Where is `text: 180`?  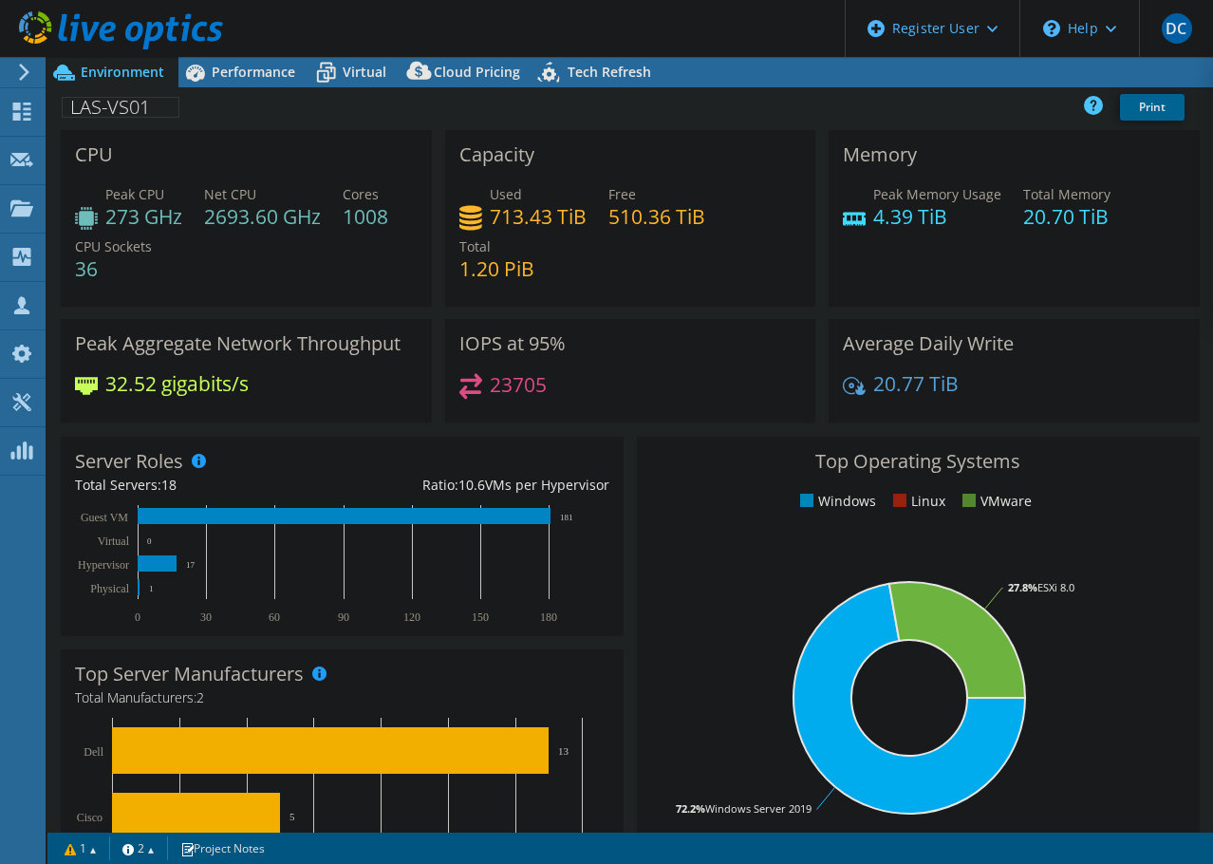
text: 180 is located at coordinates (549, 617).